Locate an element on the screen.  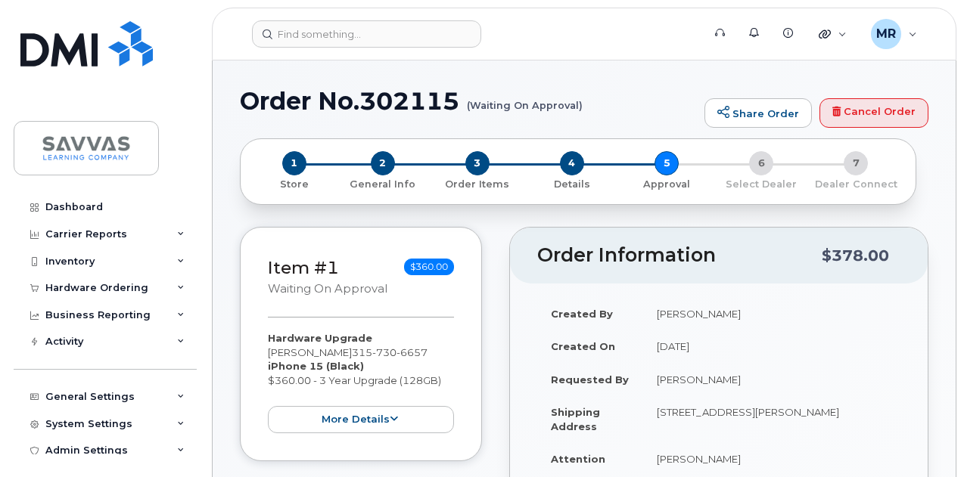
a: Cancel Order is located at coordinates (874, 114).